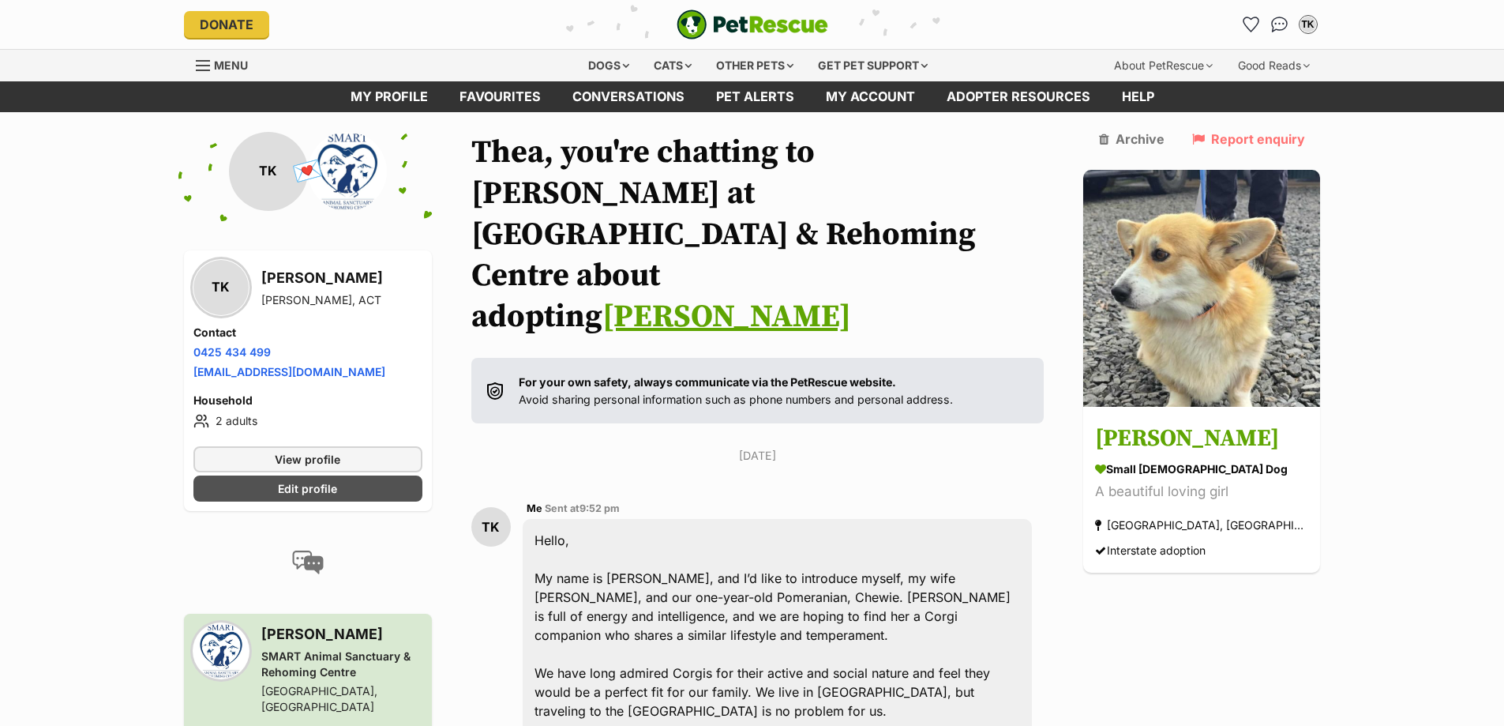  Describe the element at coordinates (755, 96) in the screenshot. I see `a: Pet alerts` at that location.